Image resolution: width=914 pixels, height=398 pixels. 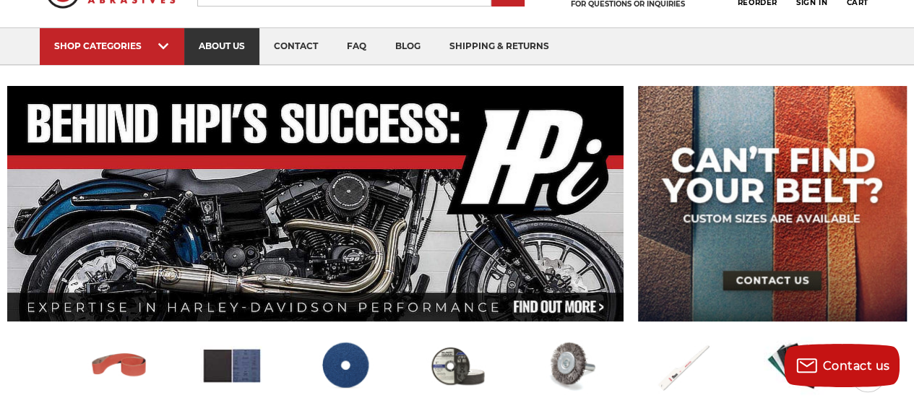 What do you see at coordinates (499, 46) in the screenshot?
I see `a: shipping & returns` at bounding box center [499, 46].